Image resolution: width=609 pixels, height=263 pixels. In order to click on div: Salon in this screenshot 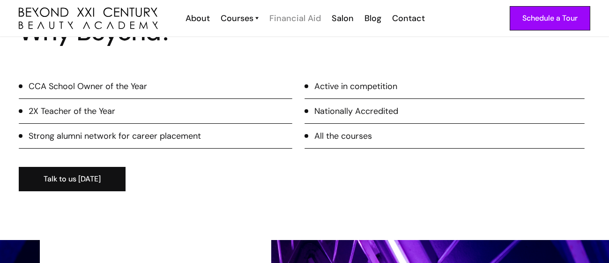, I will do `click(343, 18)`.